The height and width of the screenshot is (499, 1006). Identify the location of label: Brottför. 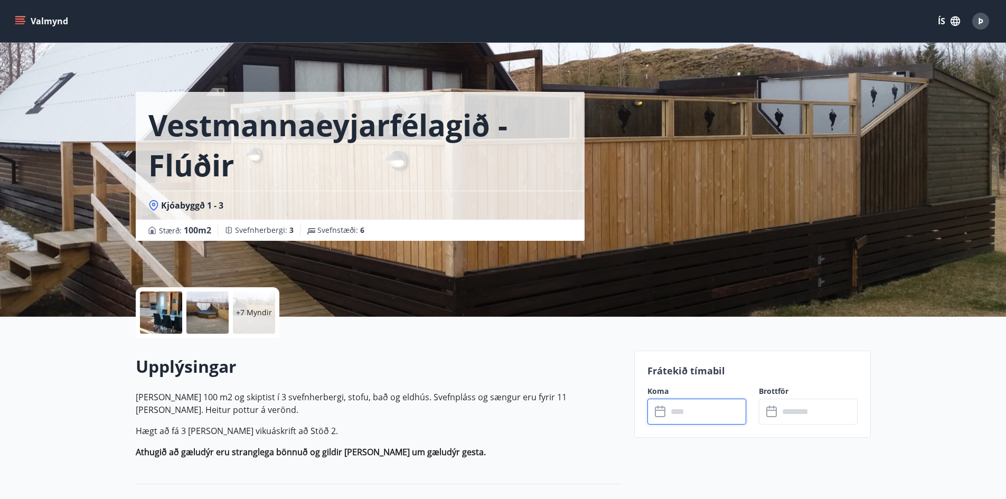
(808, 391).